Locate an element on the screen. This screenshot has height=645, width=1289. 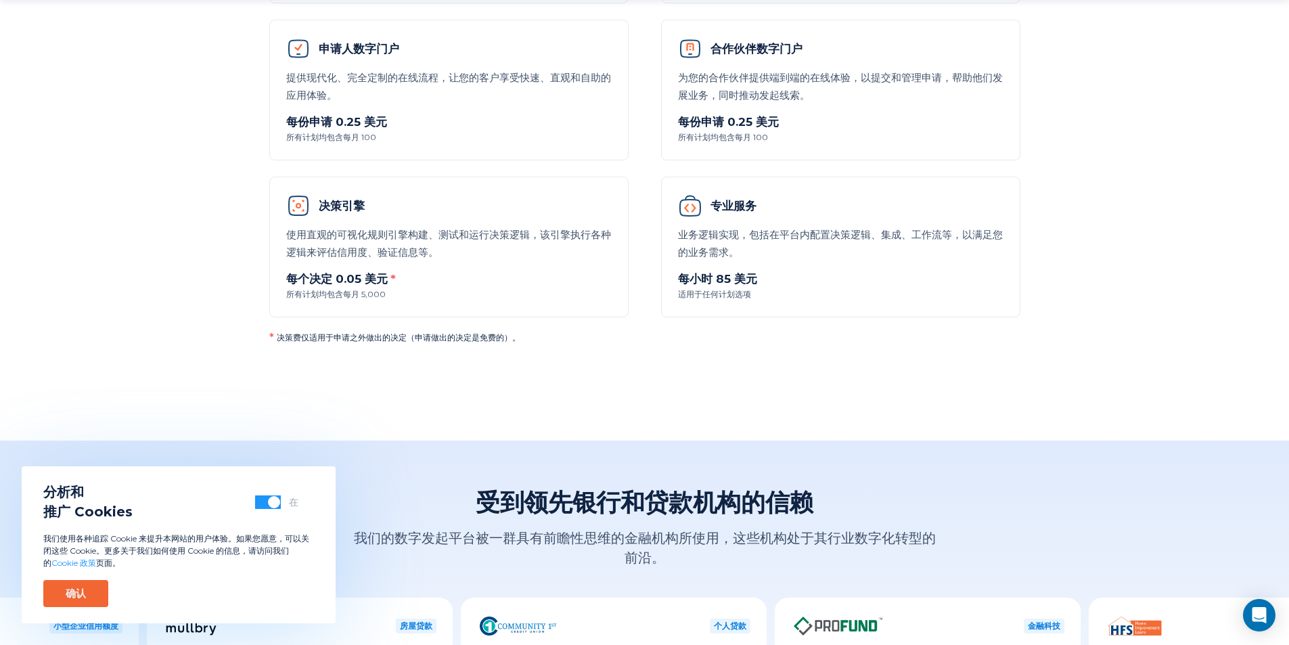
font: 我们使用各种追踪 Cookie 来提升本网站的用户体验。如果您愿意，可以关闭这些 Cookie。更多关于我们如何使用 Cookie 的信息，请访问我们的 is located at coordinates (176, 550).